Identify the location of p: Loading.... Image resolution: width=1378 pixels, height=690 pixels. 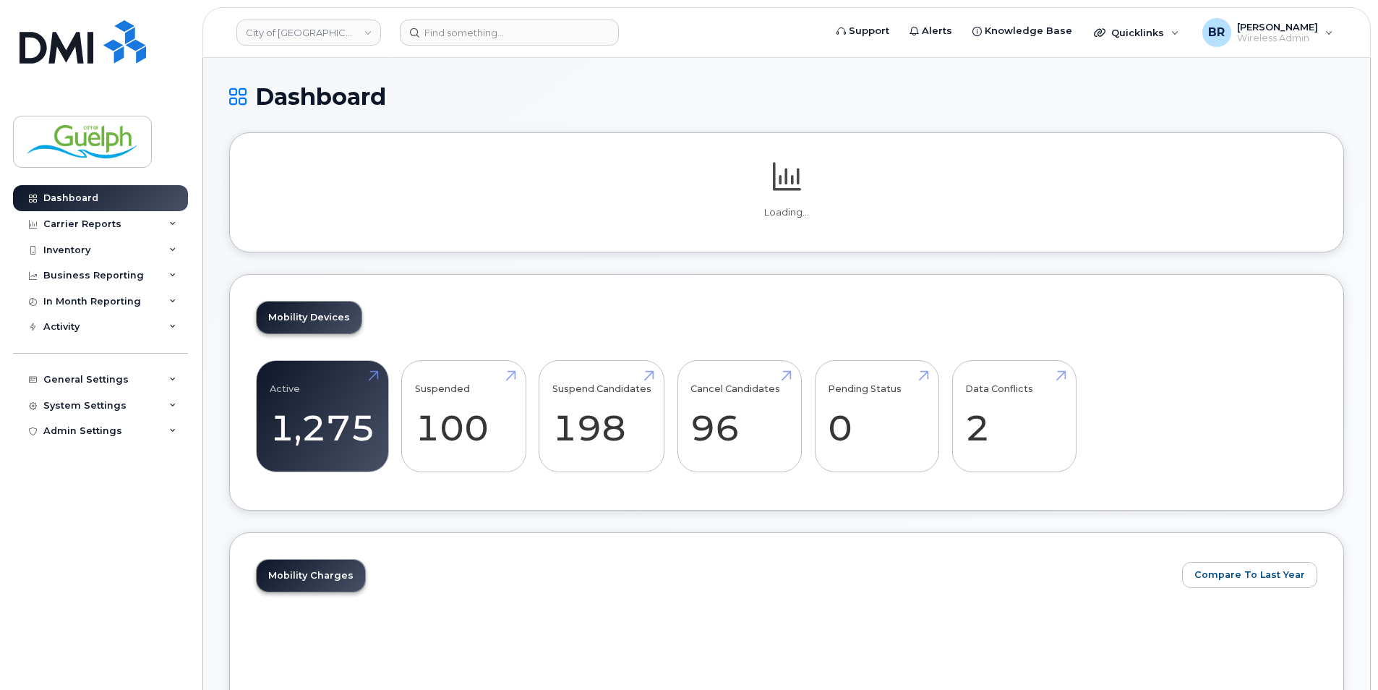
(787, 213).